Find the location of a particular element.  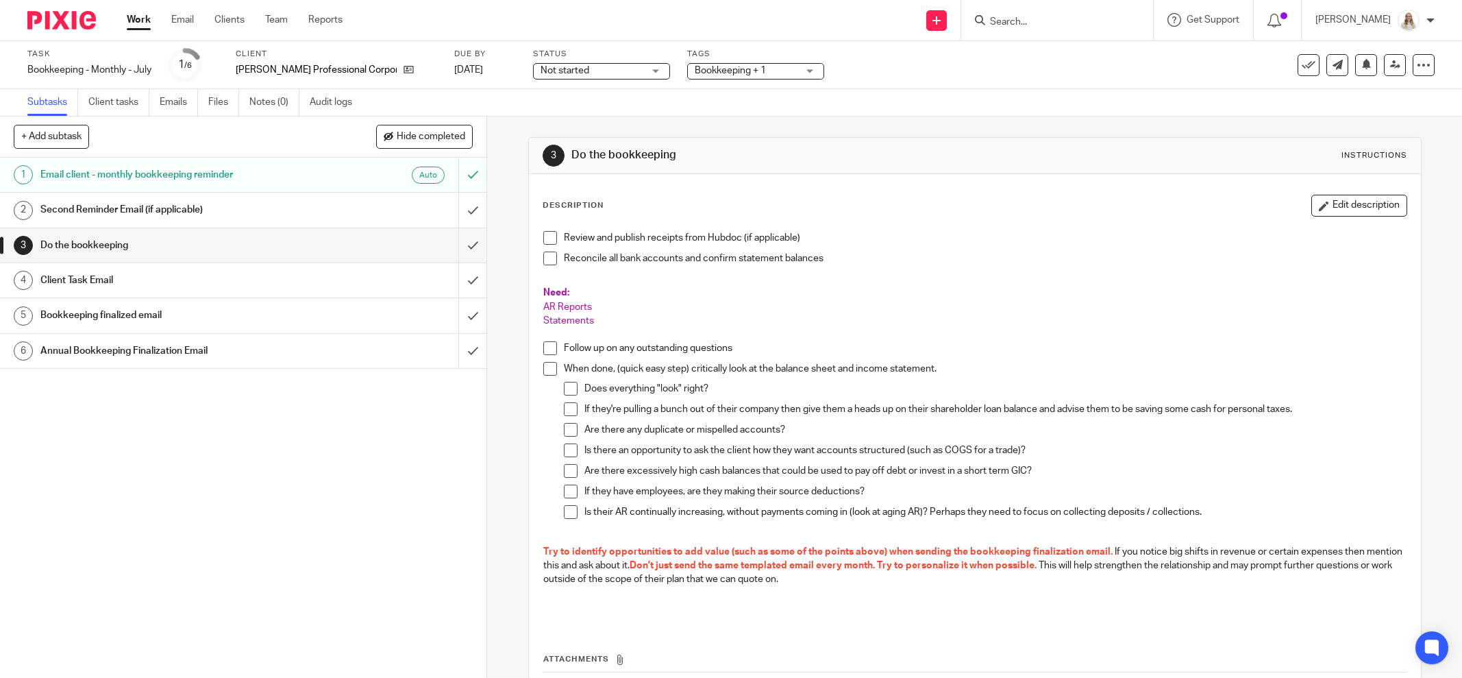

div: Bookkeeping - Monthly - July is located at coordinates (89, 70).